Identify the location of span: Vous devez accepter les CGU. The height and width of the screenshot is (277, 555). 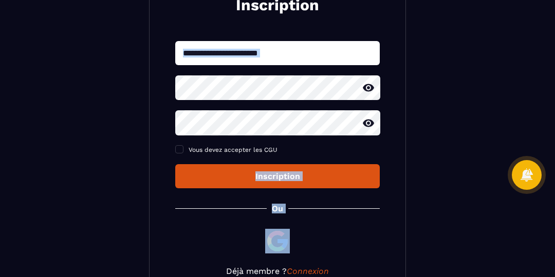
(233, 150).